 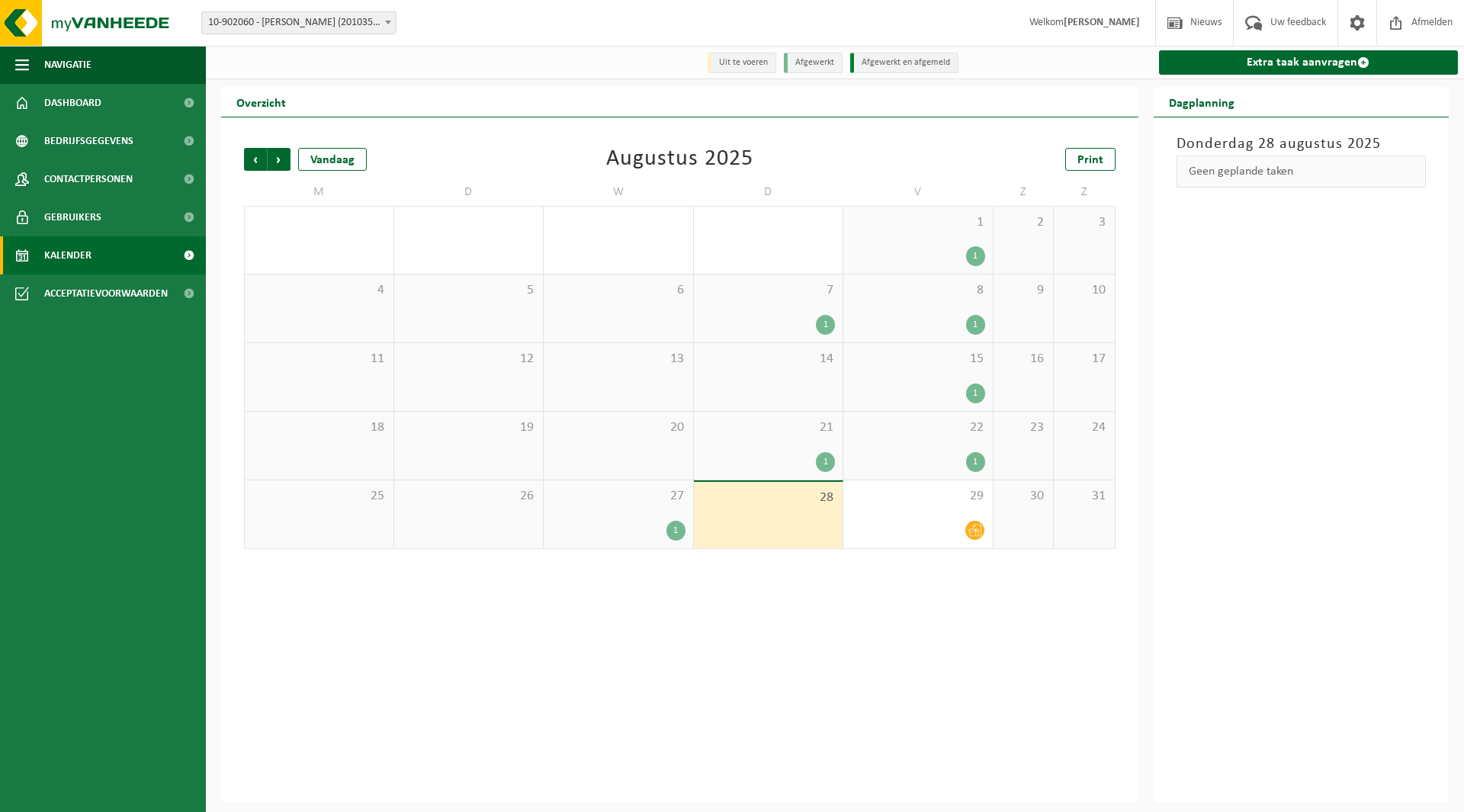 What do you see at coordinates (319, 192) in the screenshot?
I see `td: M` at bounding box center [319, 192].